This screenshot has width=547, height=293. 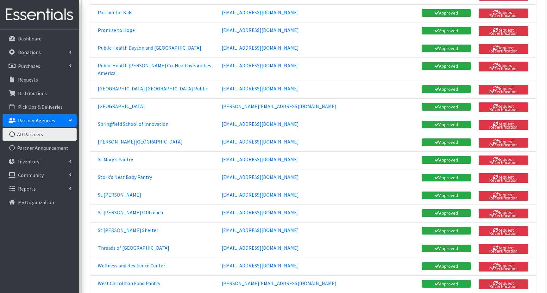 What do you see at coordinates (40, 189) in the screenshot?
I see `a: Reports` at bounding box center [40, 189].